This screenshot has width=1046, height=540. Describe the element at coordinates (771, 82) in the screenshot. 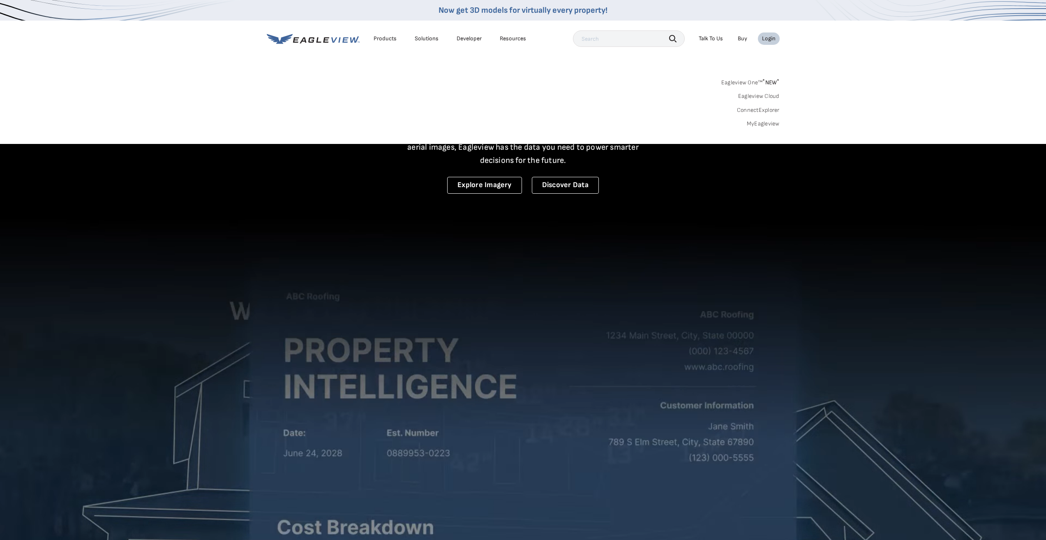

I see `span: NEW` at that location.